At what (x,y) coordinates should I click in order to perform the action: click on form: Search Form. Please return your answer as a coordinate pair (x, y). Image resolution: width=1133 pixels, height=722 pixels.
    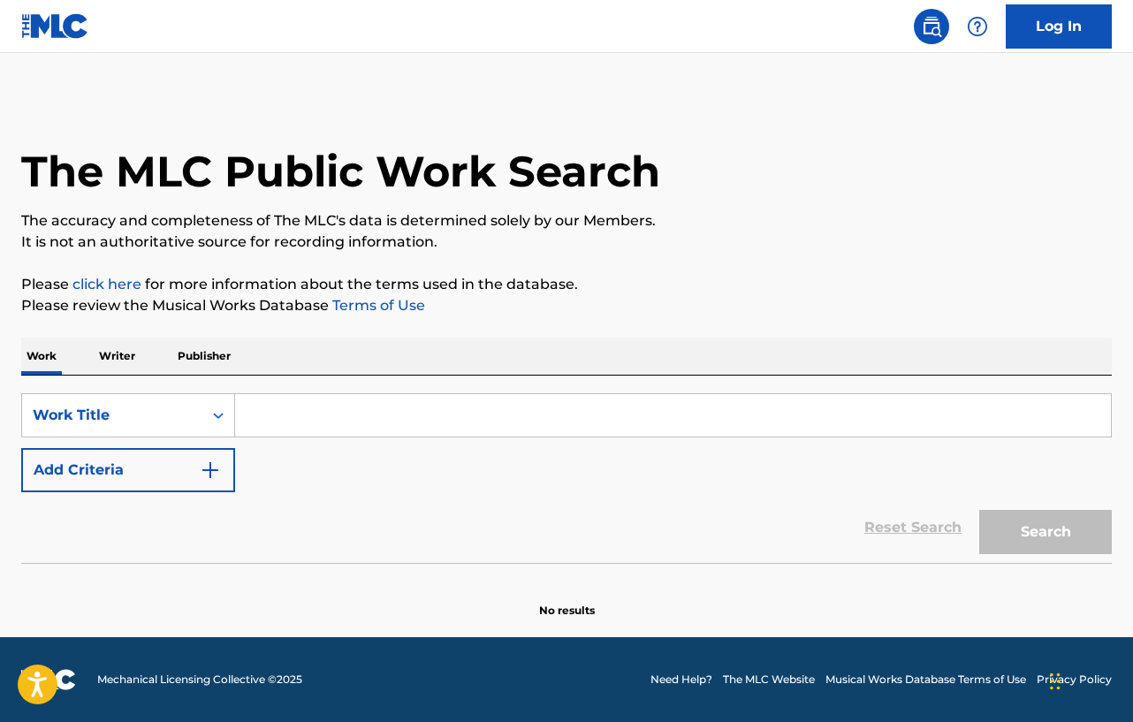
    Looking at the image, I should click on (566, 478).